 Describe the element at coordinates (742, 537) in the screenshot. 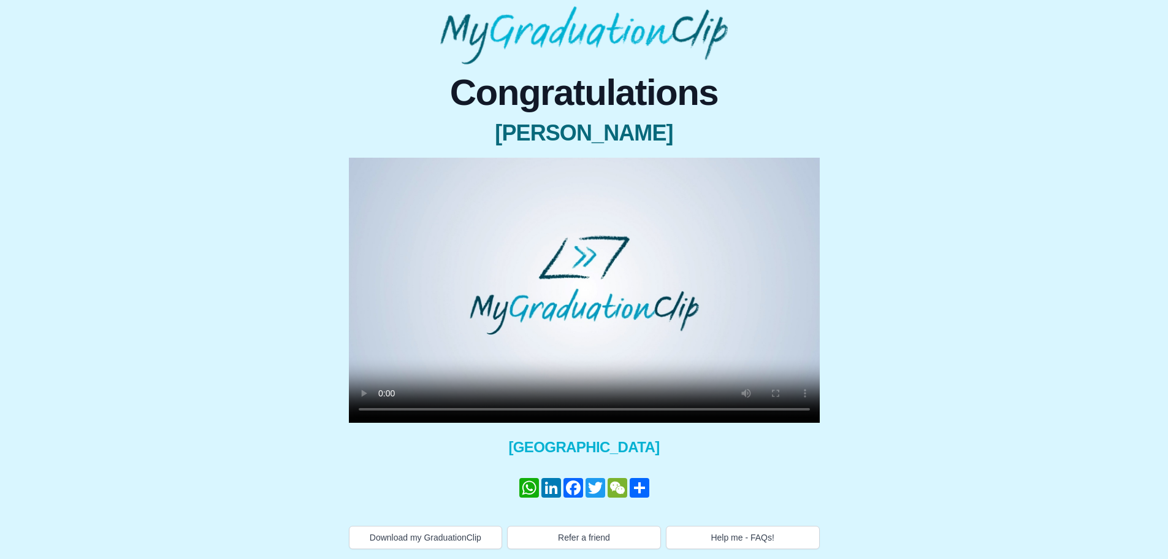

I see `button: Help me - FAQs!` at that location.